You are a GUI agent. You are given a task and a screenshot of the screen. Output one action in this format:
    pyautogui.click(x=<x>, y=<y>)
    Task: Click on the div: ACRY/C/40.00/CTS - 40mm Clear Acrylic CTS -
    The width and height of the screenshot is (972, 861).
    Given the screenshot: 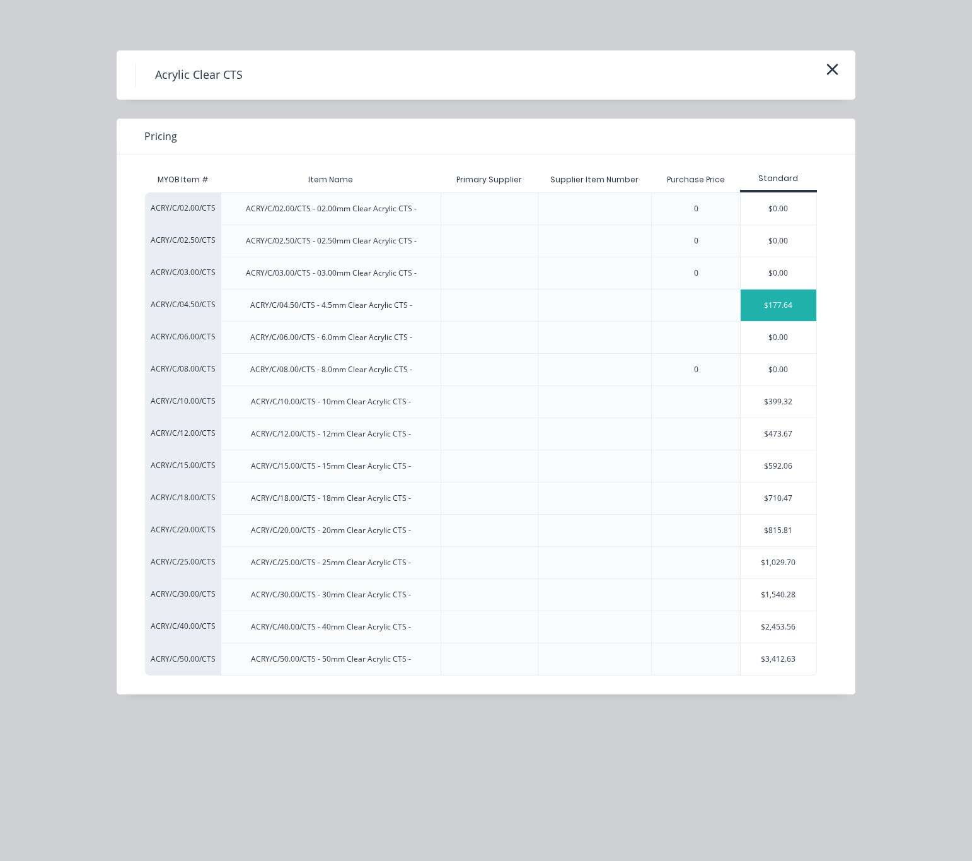 What is the action you would take?
    pyautogui.click(x=331, y=627)
    